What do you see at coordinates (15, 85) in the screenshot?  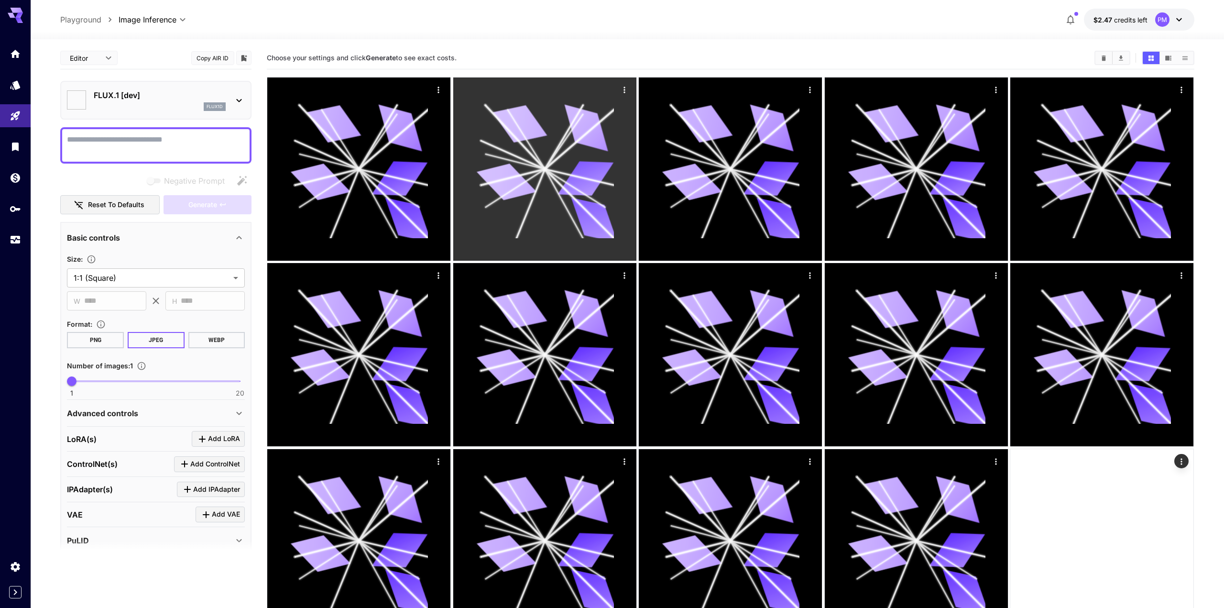 I see `div: Models` at bounding box center [15, 85].